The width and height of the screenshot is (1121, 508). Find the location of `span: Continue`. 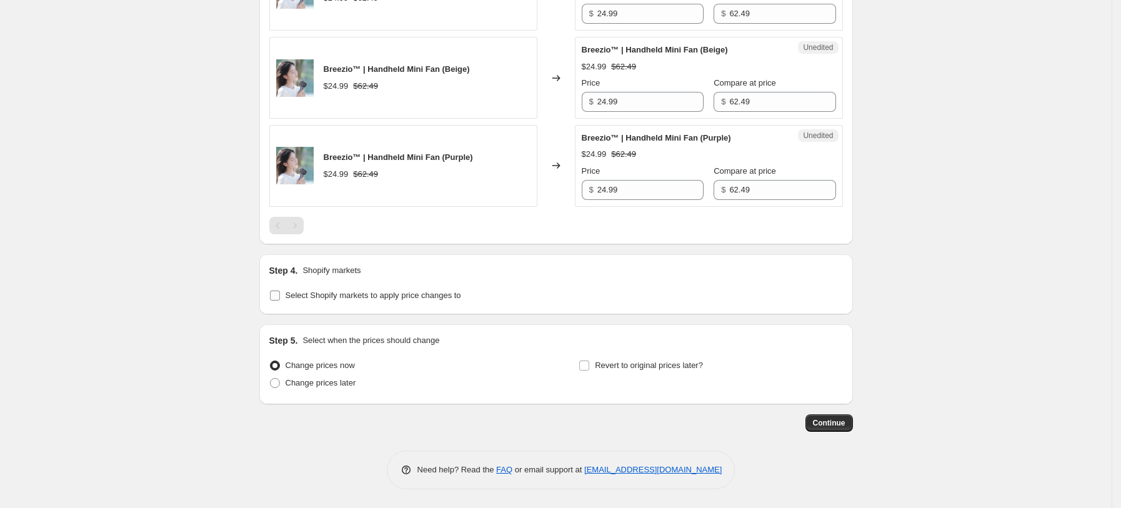

span: Continue is located at coordinates (829, 423).